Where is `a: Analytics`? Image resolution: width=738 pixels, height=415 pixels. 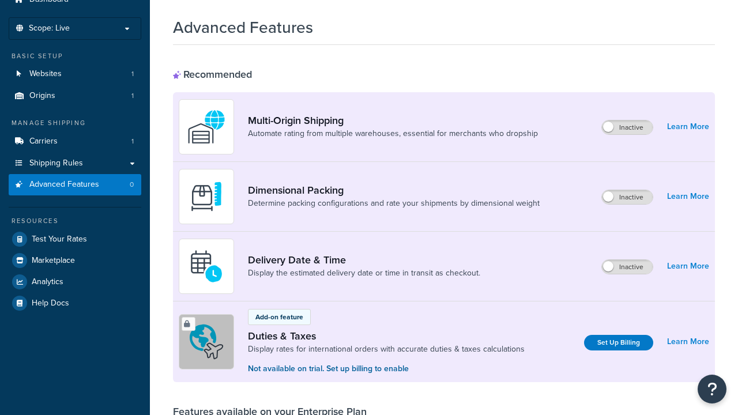
a: Analytics is located at coordinates (75, 282).